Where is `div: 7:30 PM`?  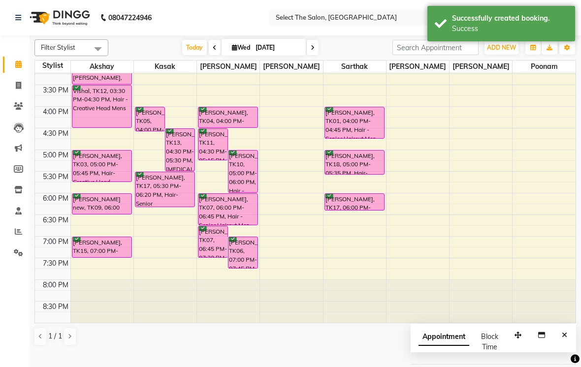 div: 7:30 PM is located at coordinates (56, 263).